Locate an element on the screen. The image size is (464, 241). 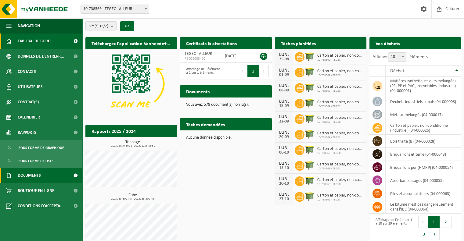
td: absorbants usagés (04-000055) is located at coordinates (423, 181).